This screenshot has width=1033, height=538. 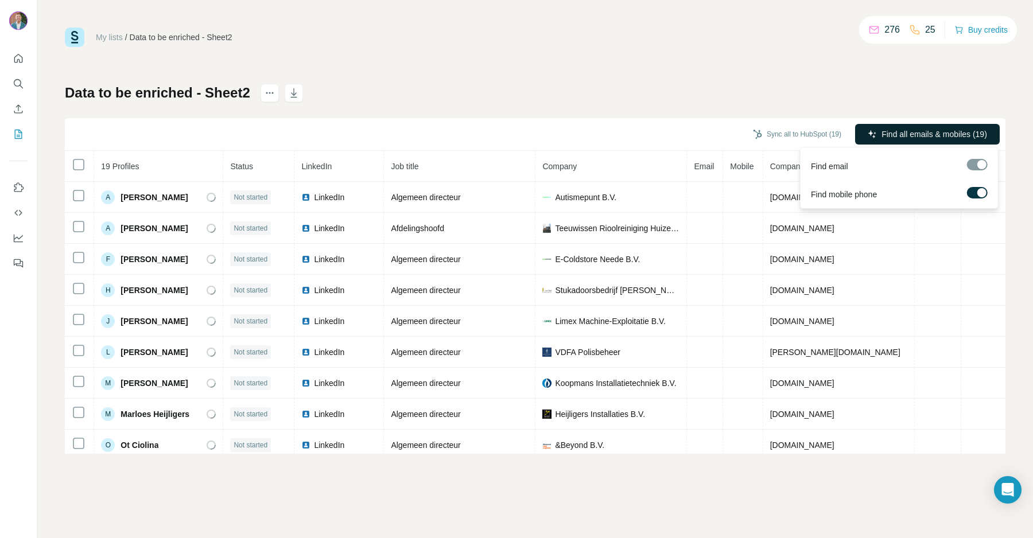 I want to click on div: L, so click(x=108, y=352).